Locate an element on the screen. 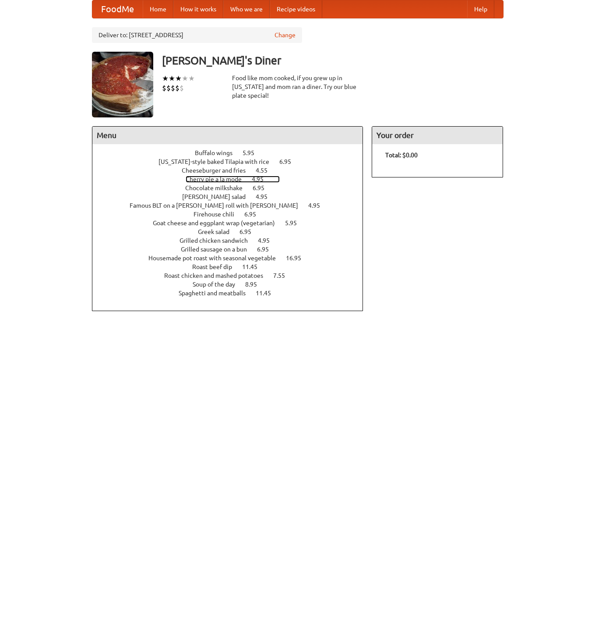 This screenshot has width=595, height=620. a: Roast beef dip 11.45 is located at coordinates (233, 267).